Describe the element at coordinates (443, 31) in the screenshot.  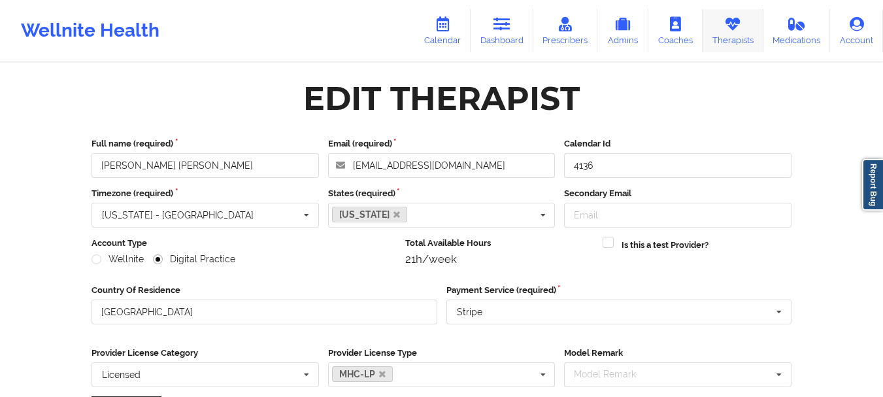
I see `a: Calendar` at that location.